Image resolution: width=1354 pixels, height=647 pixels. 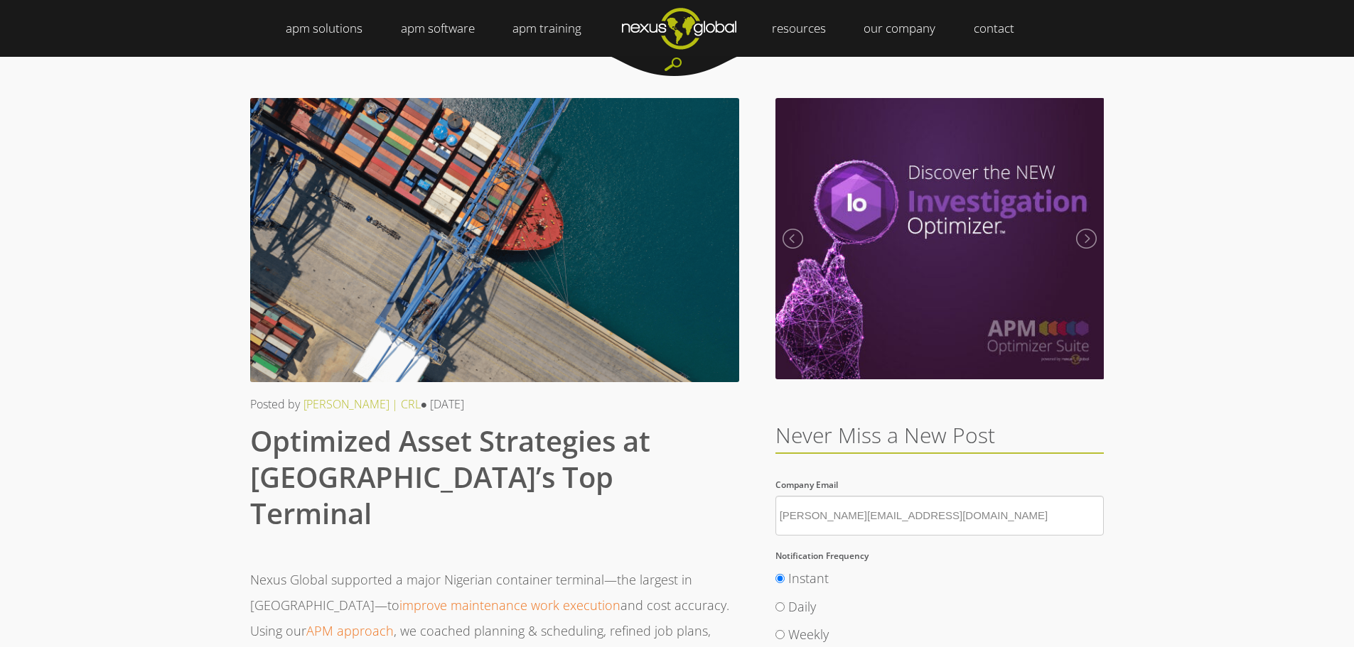 I want to click on input: Company Email, so click(x=940, y=516).